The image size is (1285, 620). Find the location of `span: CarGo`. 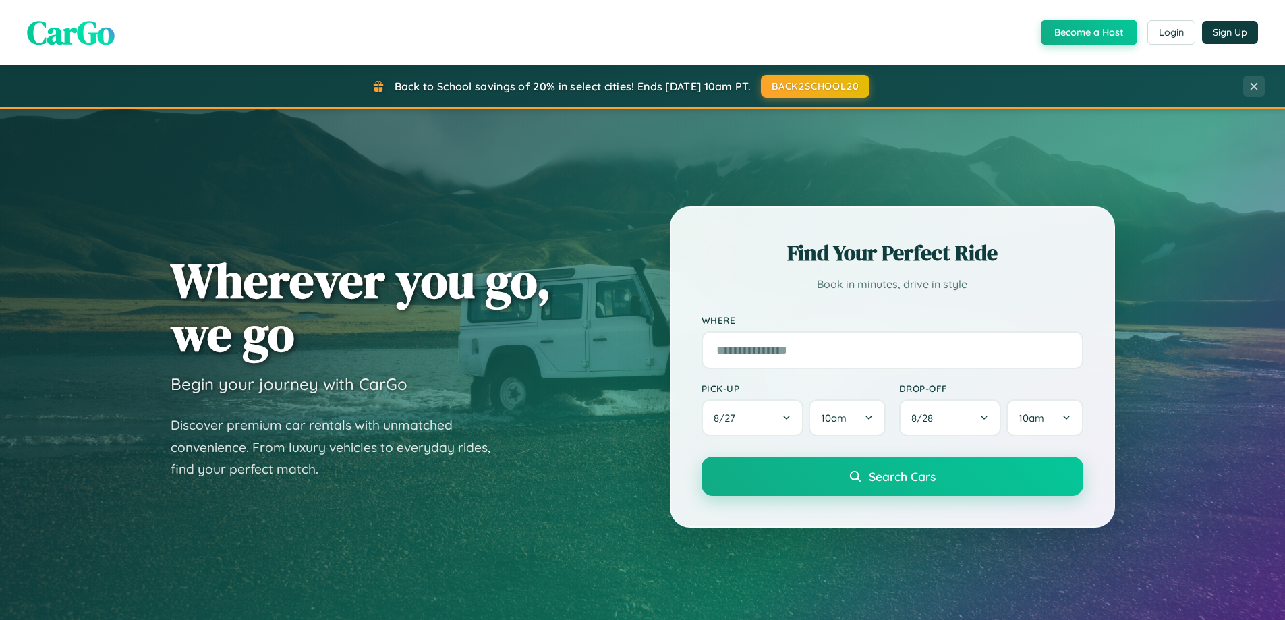

span: CarGo is located at coordinates (71, 32).